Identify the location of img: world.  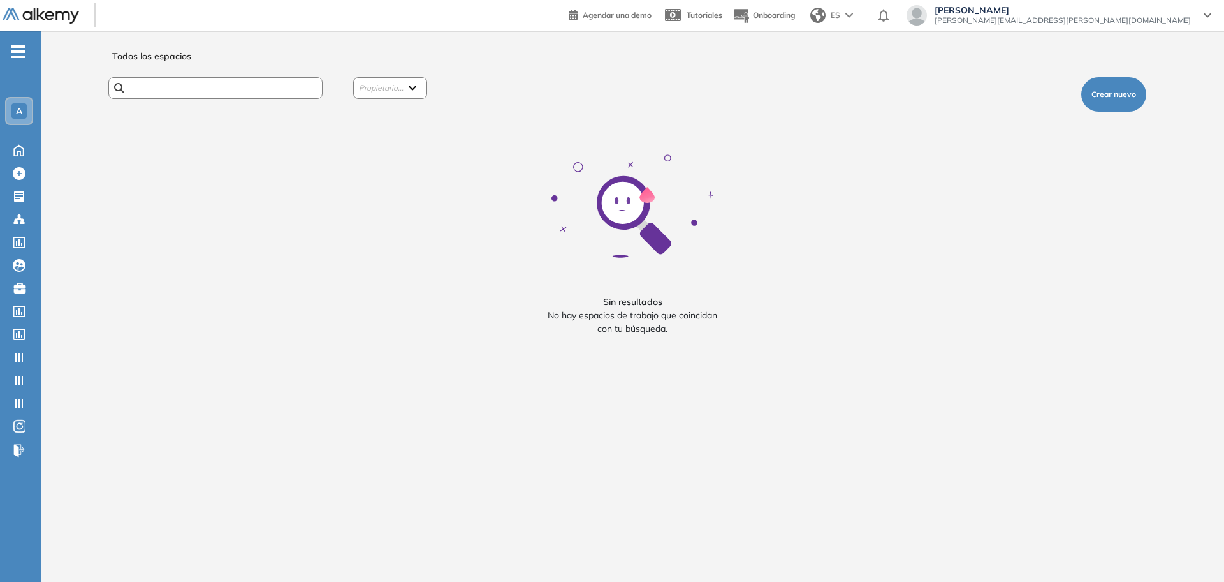
(818, 15).